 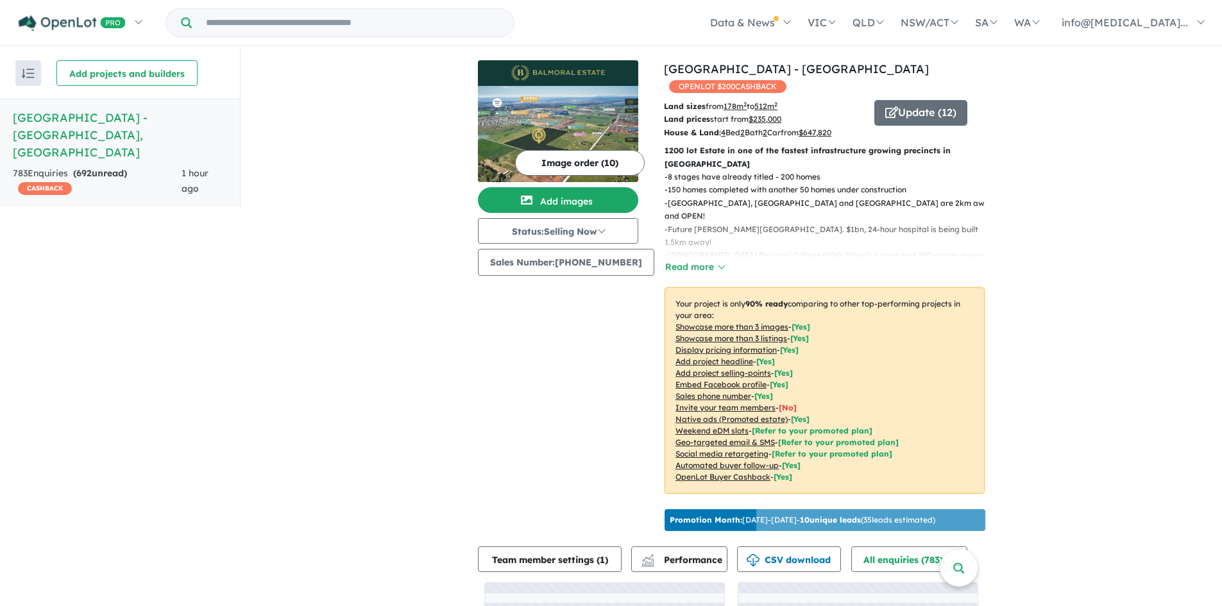 I want to click on p: Bed Bath Car from, so click(x=764, y=133).